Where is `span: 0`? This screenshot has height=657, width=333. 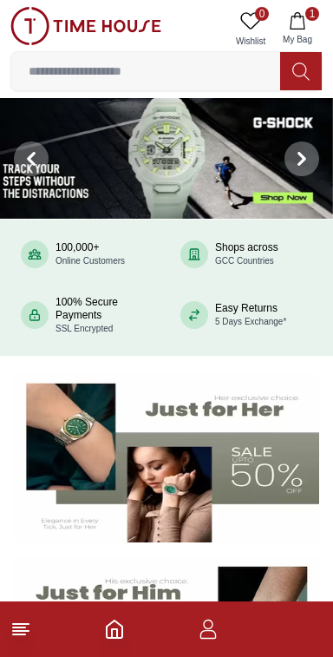
span: 0 is located at coordinates (262, 14).